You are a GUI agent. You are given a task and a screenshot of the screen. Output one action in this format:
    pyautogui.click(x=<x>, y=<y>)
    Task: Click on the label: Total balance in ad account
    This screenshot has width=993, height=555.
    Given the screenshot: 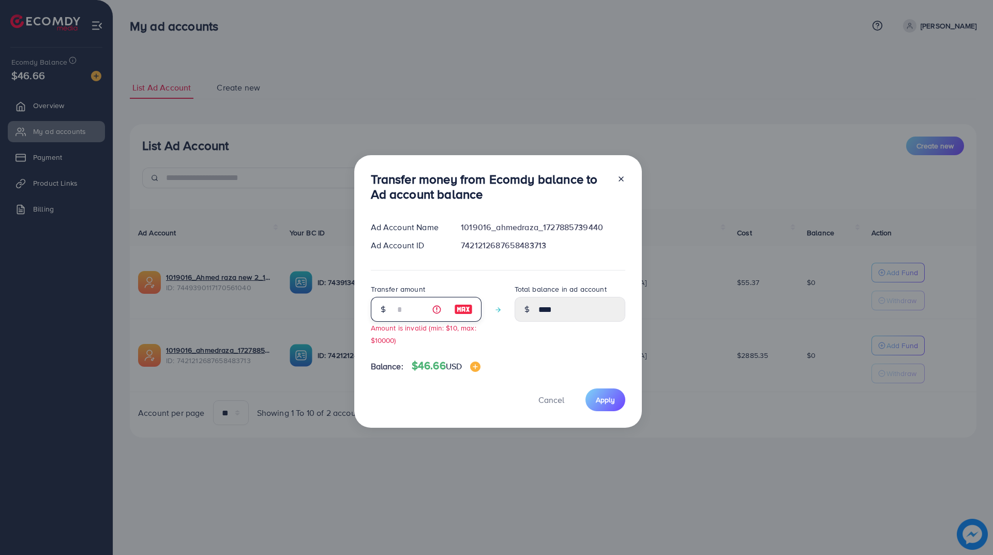 What is the action you would take?
    pyautogui.click(x=561, y=289)
    